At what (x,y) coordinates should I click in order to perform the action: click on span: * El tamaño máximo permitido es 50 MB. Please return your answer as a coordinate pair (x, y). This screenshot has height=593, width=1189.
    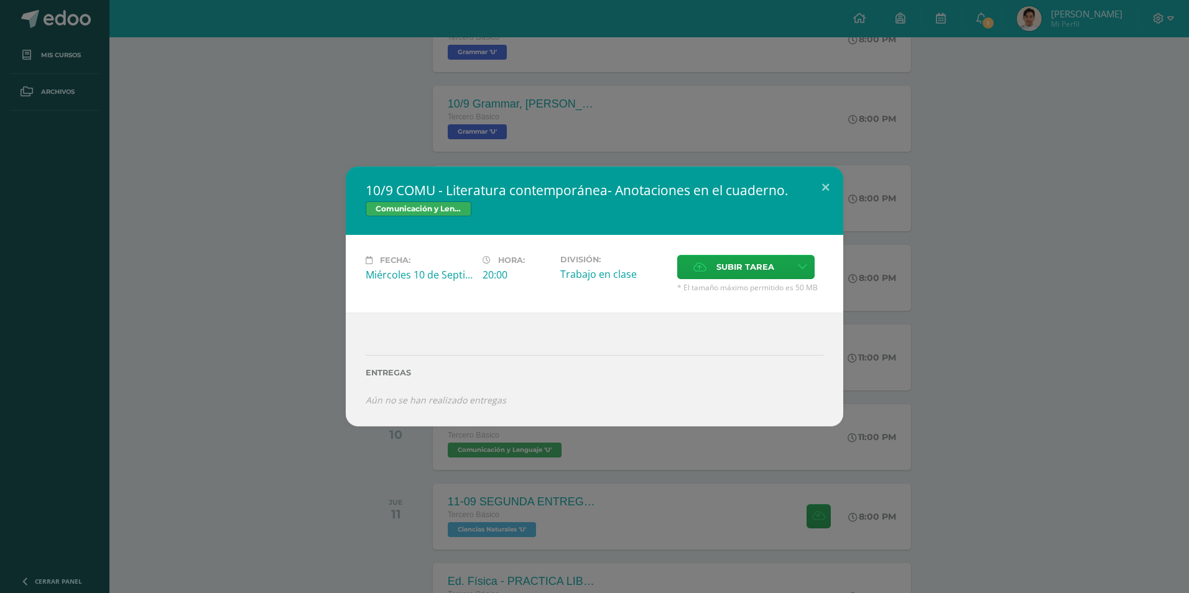
    Looking at the image, I should click on (750, 287).